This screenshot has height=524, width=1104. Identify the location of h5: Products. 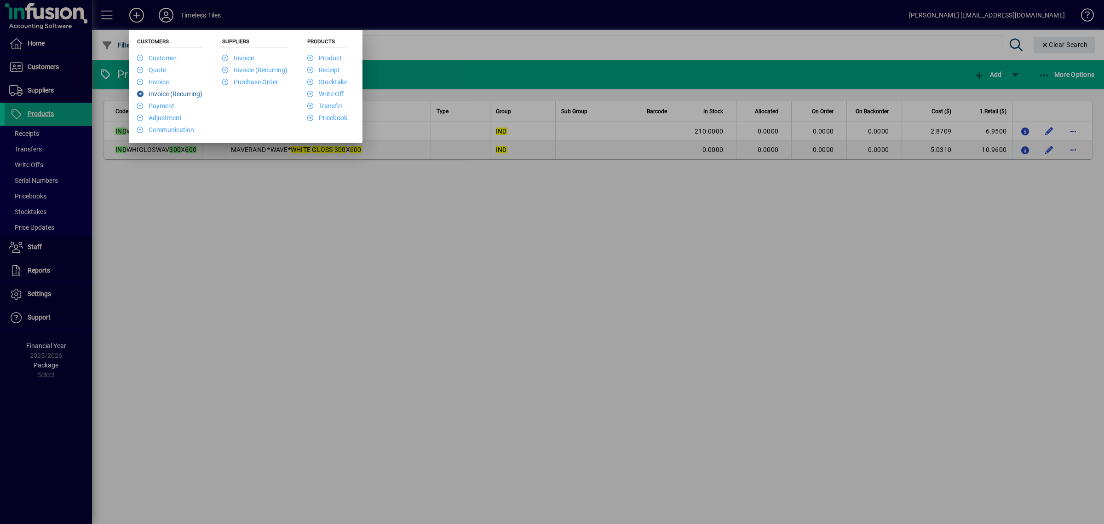
(327, 43).